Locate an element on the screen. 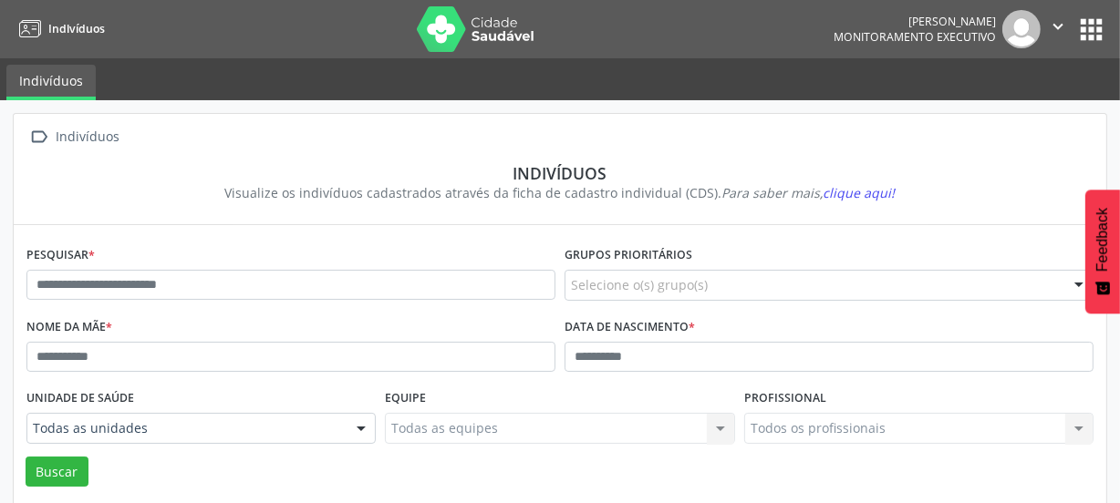  span: Indivíduos is located at coordinates (77, 28).